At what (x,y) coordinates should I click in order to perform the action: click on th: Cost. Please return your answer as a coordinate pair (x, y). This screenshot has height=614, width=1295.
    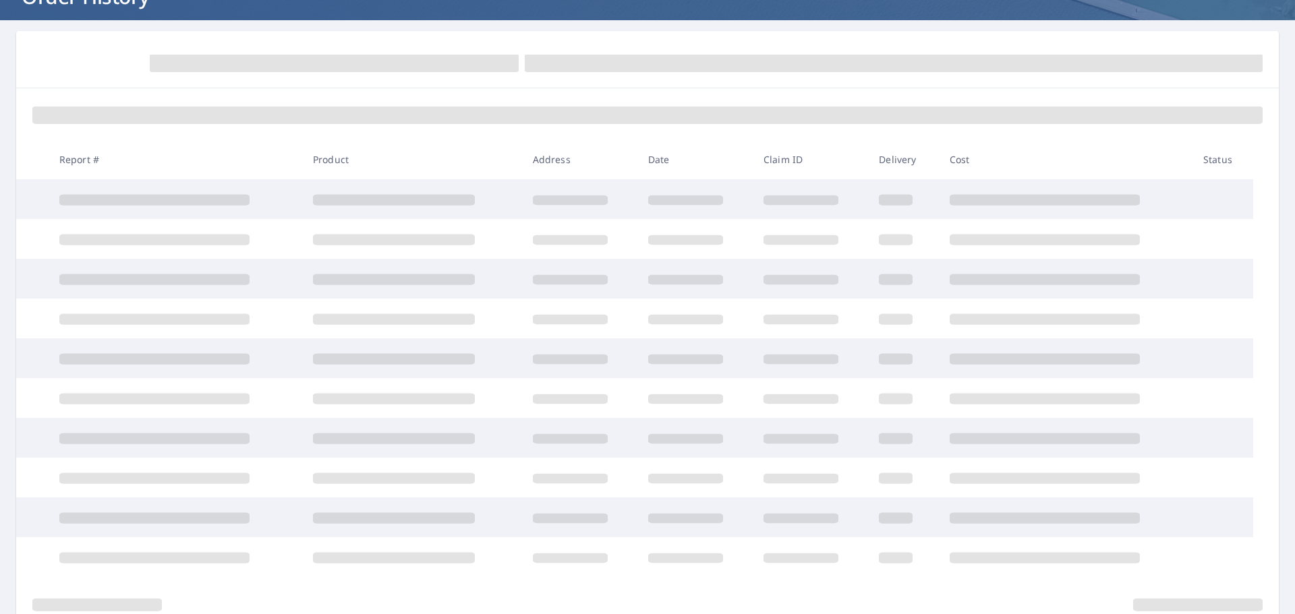
    Looking at the image, I should click on (1066, 159).